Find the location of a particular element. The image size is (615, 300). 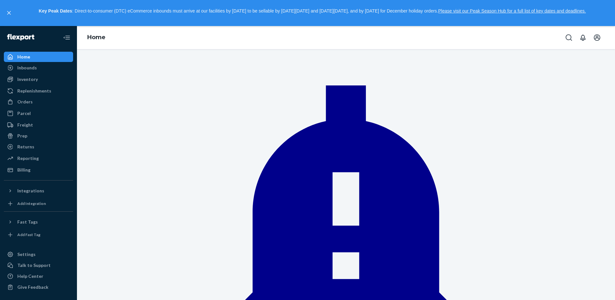

div: Settings is located at coordinates (26, 254).